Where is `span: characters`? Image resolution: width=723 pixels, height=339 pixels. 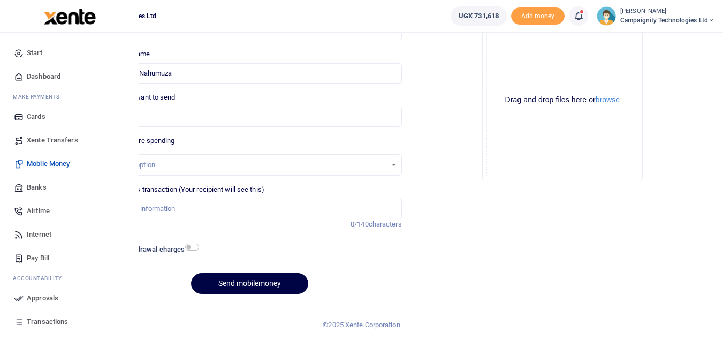
span: characters is located at coordinates (385, 224).